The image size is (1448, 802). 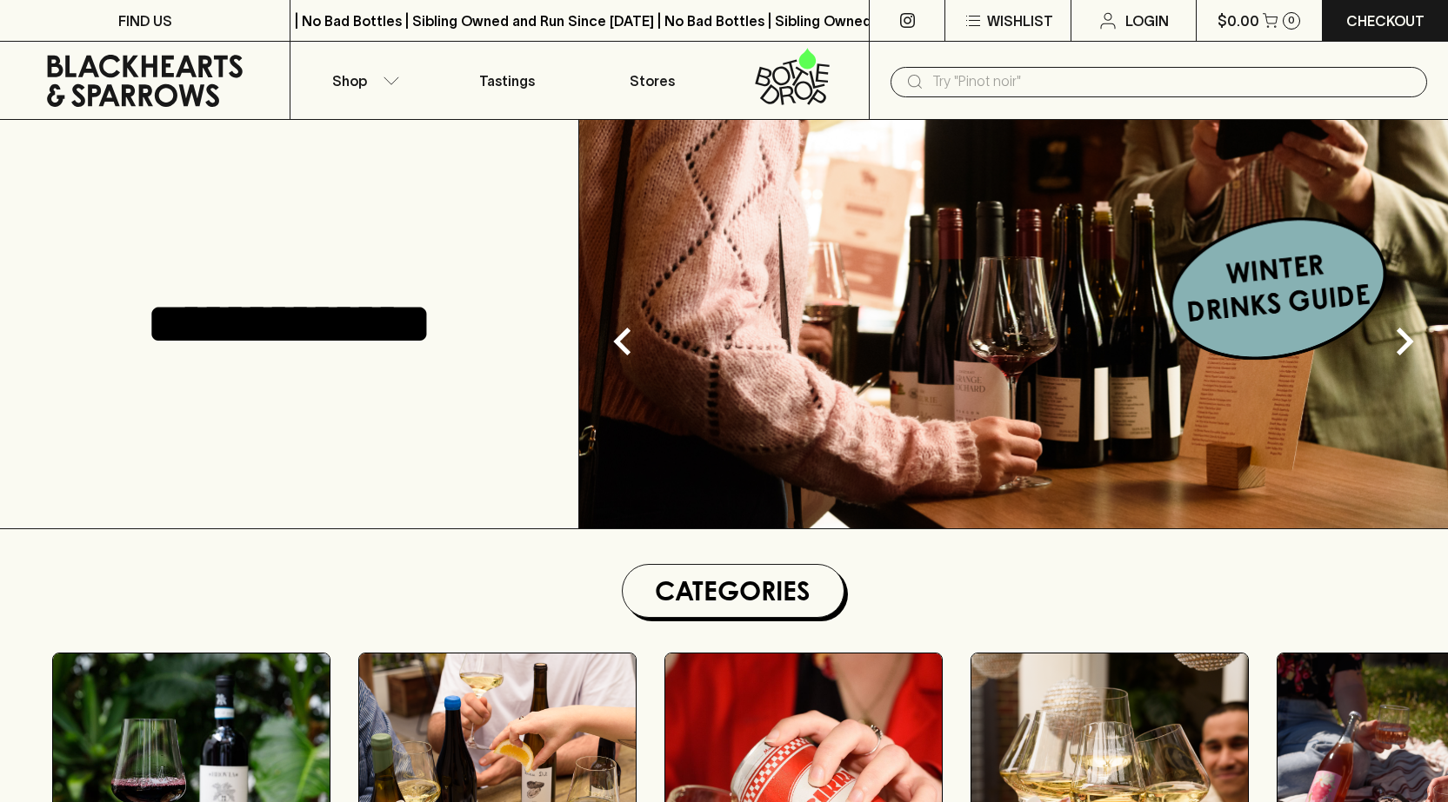 What do you see at coordinates (1385, 21) in the screenshot?
I see `p: Checkout` at bounding box center [1385, 21].